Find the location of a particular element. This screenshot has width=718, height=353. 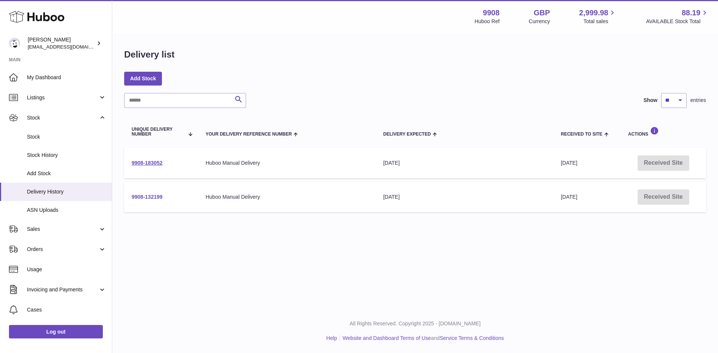

div: Huboo Ref is located at coordinates (487, 21).